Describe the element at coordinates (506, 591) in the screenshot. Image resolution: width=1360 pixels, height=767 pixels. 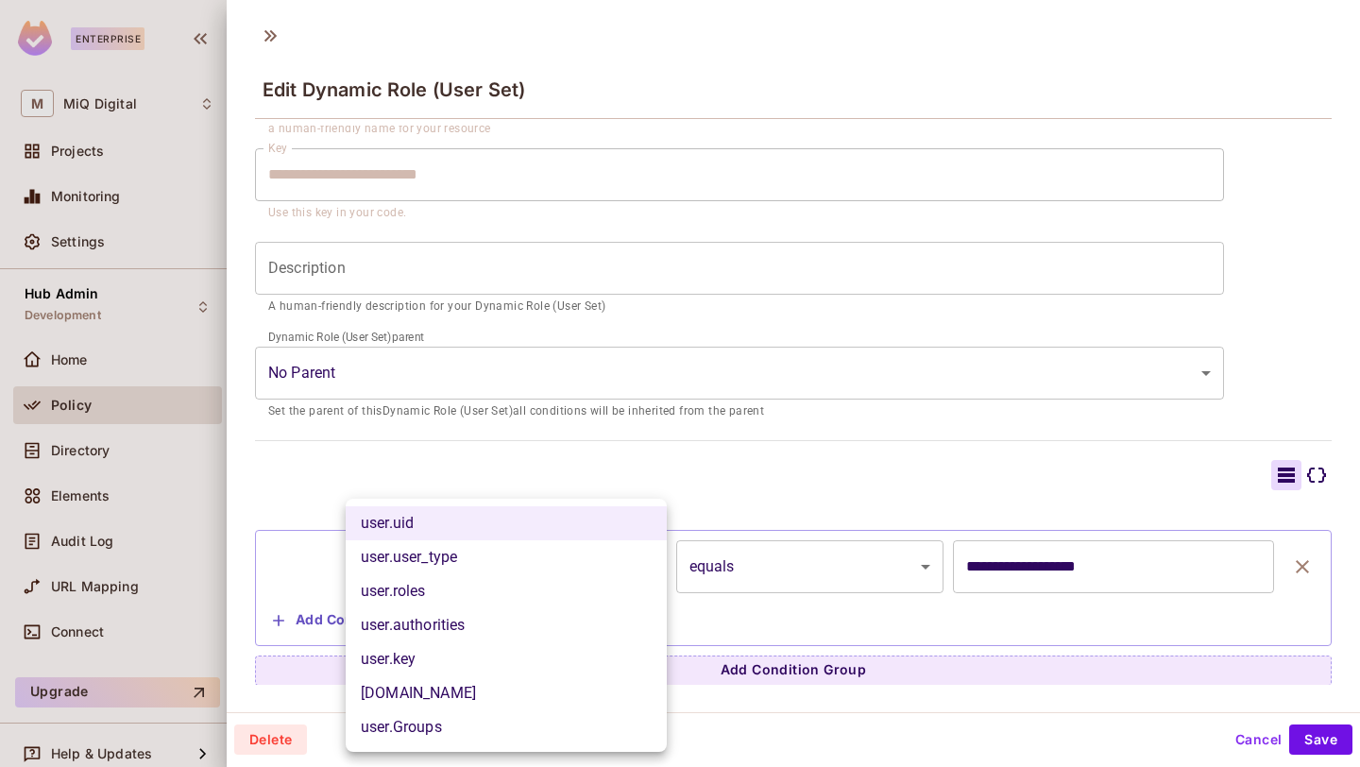
I see `li: user.roles` at that location.